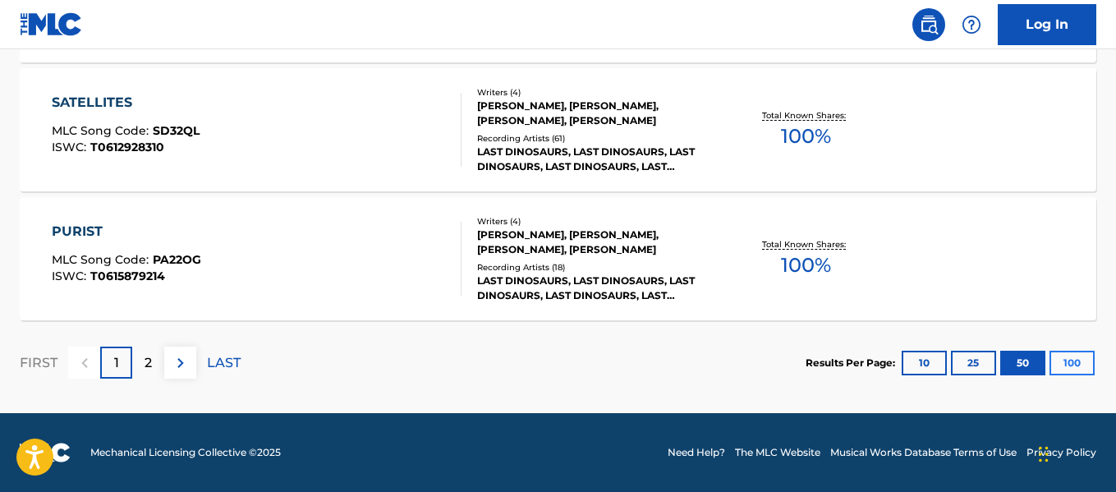 The height and width of the screenshot is (492, 1116). Describe the element at coordinates (597, 267) in the screenshot. I see `div: Recording Artists ( 18 )` at that location.